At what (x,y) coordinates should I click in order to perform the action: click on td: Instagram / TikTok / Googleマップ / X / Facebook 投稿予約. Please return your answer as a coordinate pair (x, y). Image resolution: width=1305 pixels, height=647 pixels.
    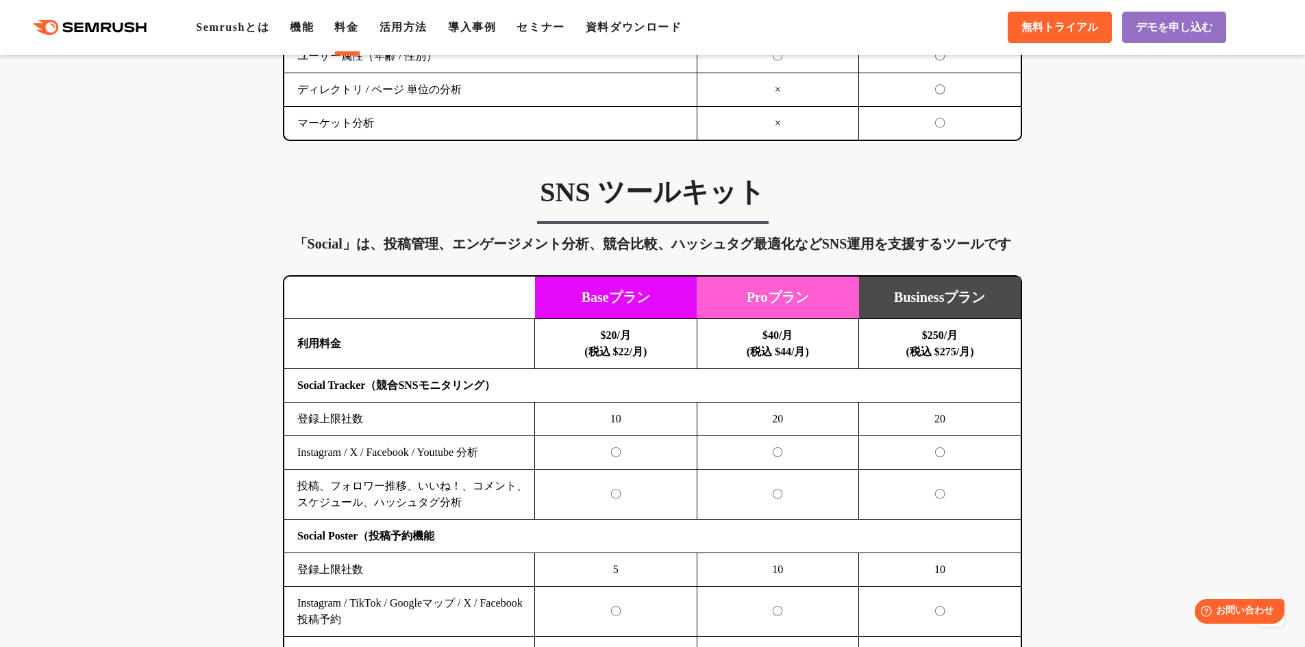
    Looking at the image, I should click on (410, 612).